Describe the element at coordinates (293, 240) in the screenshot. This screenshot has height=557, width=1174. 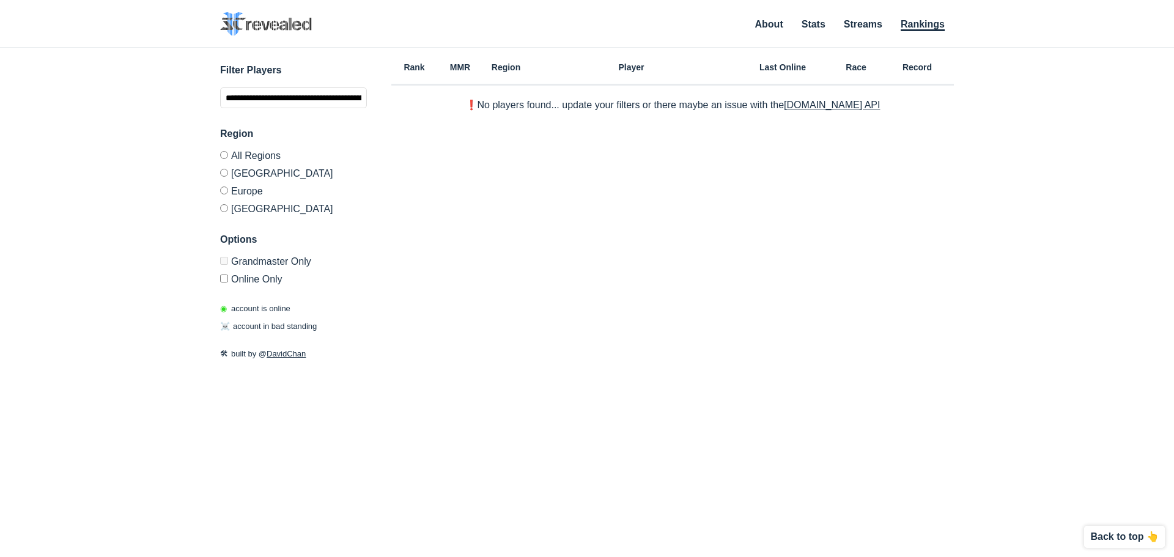
I see `h3: Options` at that location.